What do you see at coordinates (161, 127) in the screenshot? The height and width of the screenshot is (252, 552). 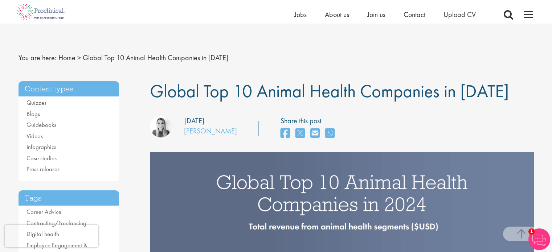 I see `img: Hannah Burke` at bounding box center [161, 127].